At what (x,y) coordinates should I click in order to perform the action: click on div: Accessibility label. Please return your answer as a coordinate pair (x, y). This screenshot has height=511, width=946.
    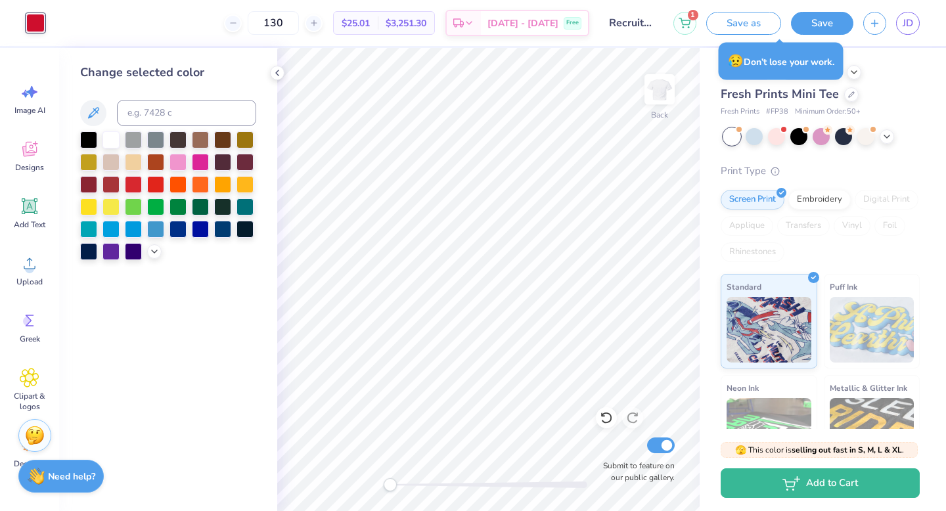
    Looking at the image, I should click on (390, 485).